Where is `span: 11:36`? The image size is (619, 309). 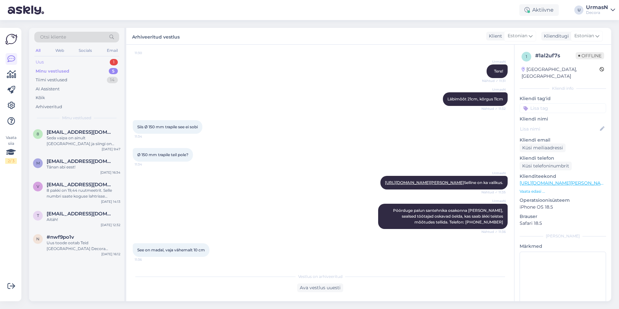 span: 11:36 is located at coordinates (147, 259).